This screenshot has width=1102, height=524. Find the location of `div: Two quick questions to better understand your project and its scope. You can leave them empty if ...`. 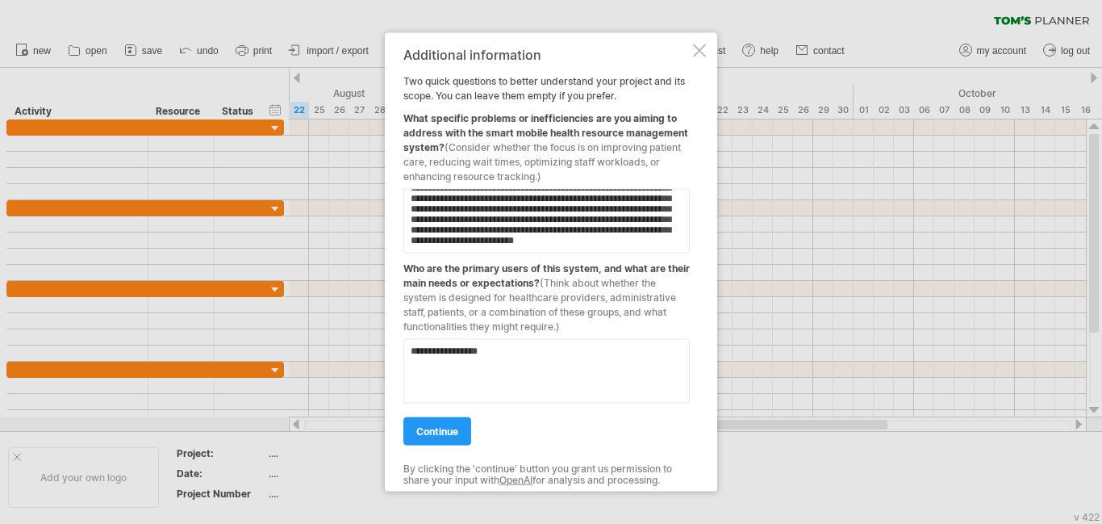

div: Two quick questions to better understand your project and its scope. You can leave them empty if ... is located at coordinates (546, 261).